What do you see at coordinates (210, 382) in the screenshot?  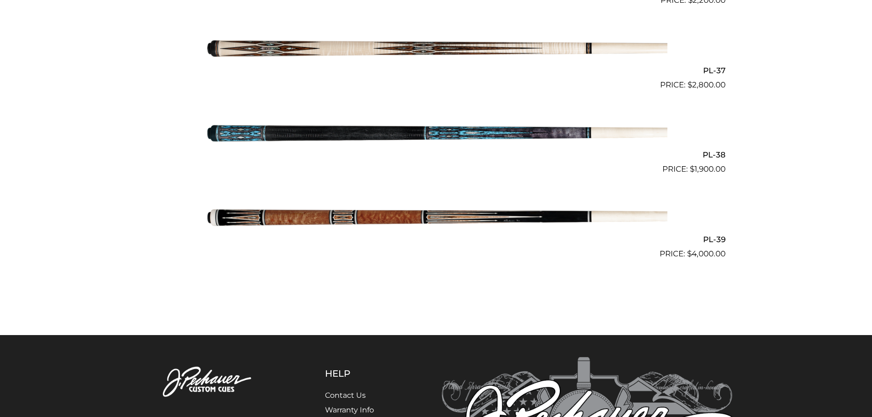 I see `img: Pechauer Custom Cues` at bounding box center [210, 382].